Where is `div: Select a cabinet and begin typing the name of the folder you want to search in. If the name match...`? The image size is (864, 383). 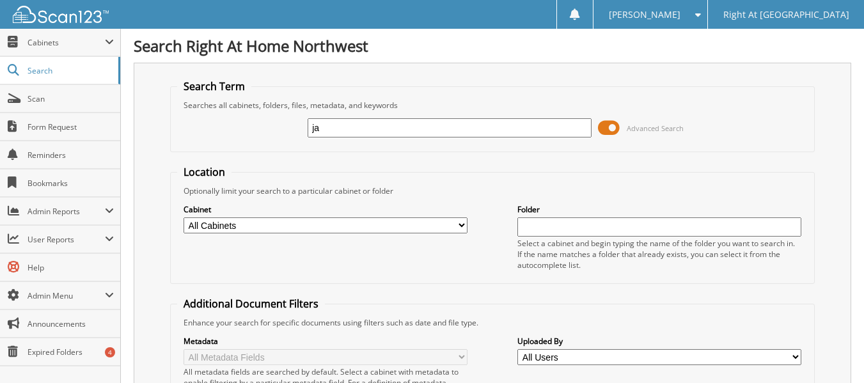 div: Select a cabinet and begin typing the name of the folder you want to search in. If the name match... is located at coordinates (659, 254).